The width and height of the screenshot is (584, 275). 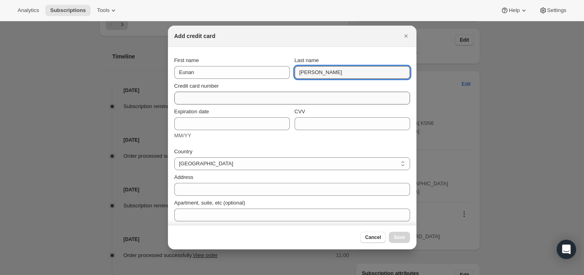 I want to click on button: Help, so click(x=514, y=10).